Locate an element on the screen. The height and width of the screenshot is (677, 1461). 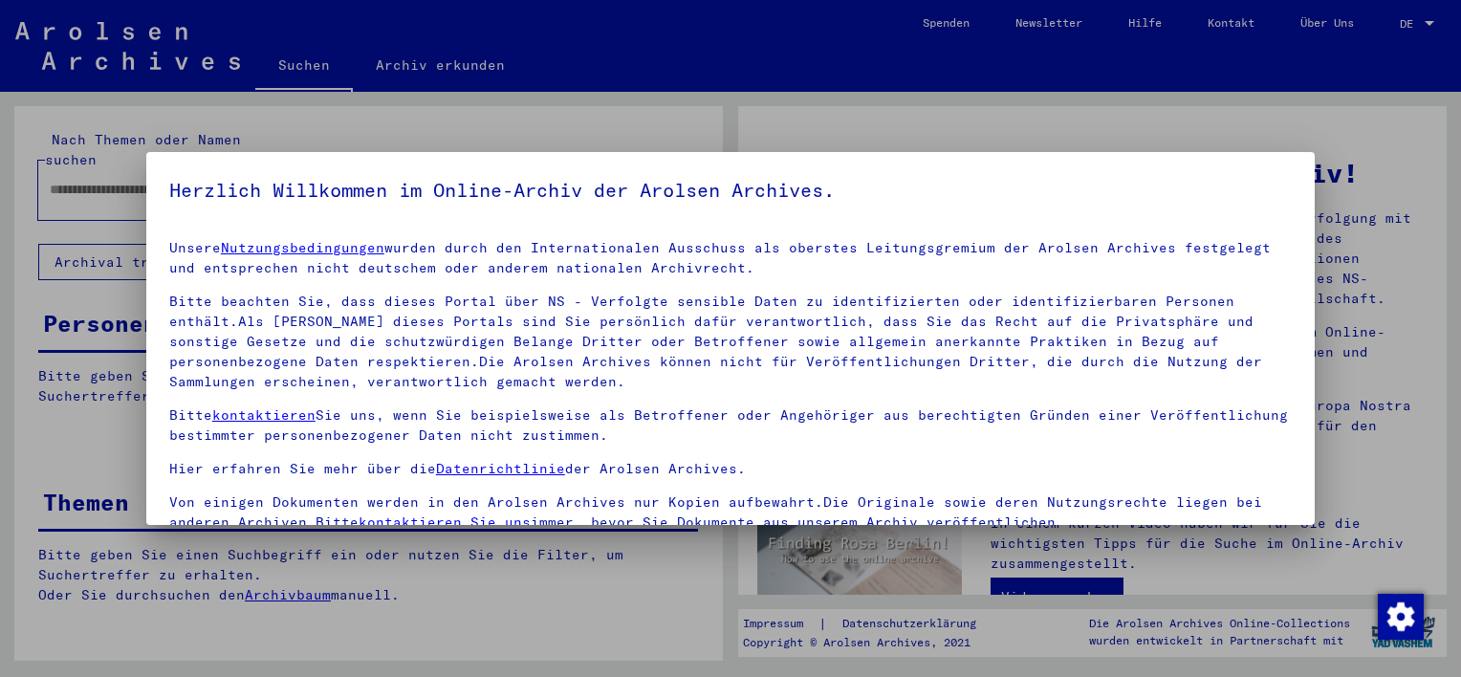
p: Bitte beachten Sie, dass dieses Portal über NS - Verfolgte sensible Daten zu identifizierten oder... is located at coordinates (731, 341).